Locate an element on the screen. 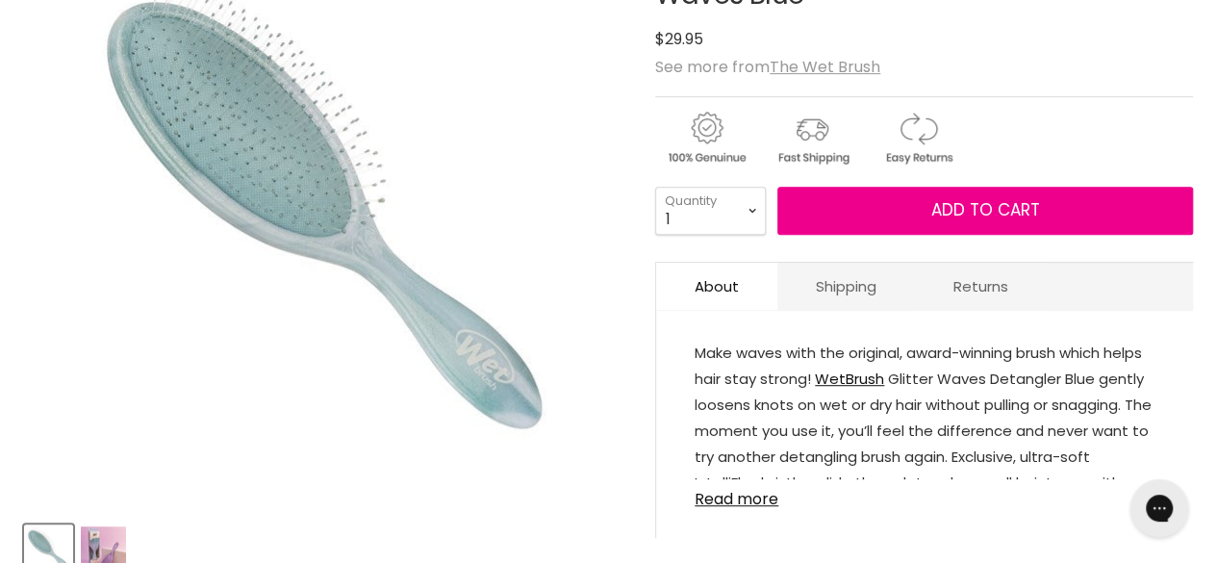 The width and height of the screenshot is (1217, 563). img: genuine.gif is located at coordinates (706, 138).